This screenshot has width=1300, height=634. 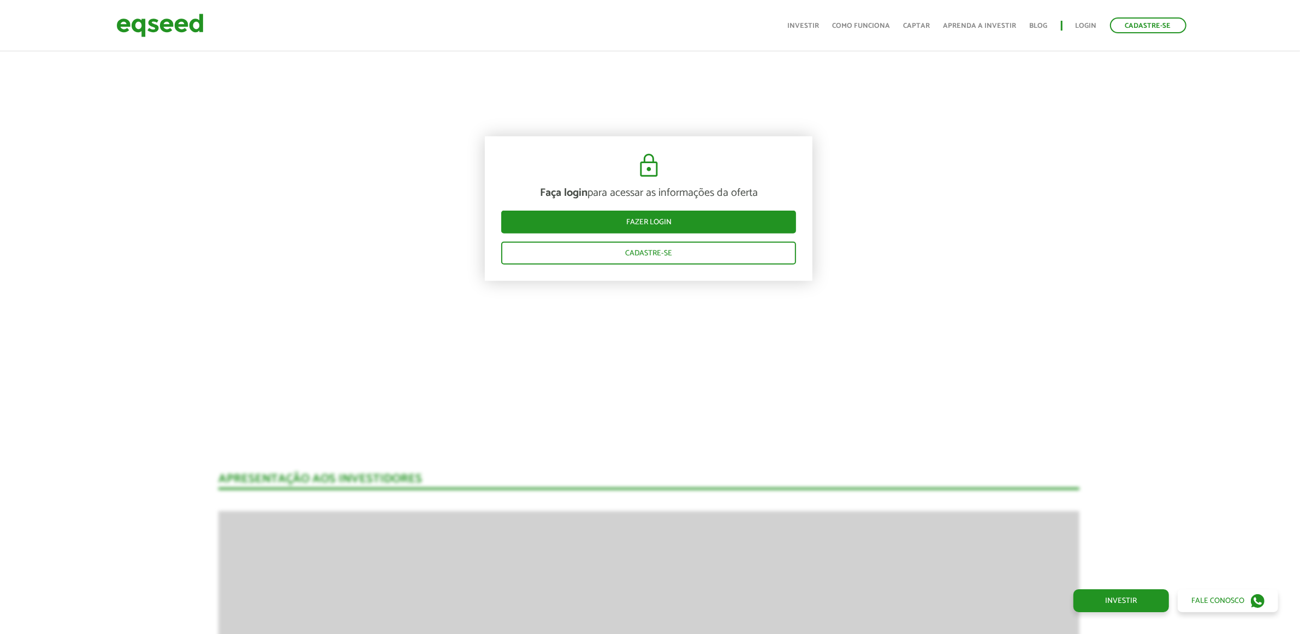 What do you see at coordinates (649, 166) in the screenshot?
I see `img: cadeado.svg` at bounding box center [649, 166].